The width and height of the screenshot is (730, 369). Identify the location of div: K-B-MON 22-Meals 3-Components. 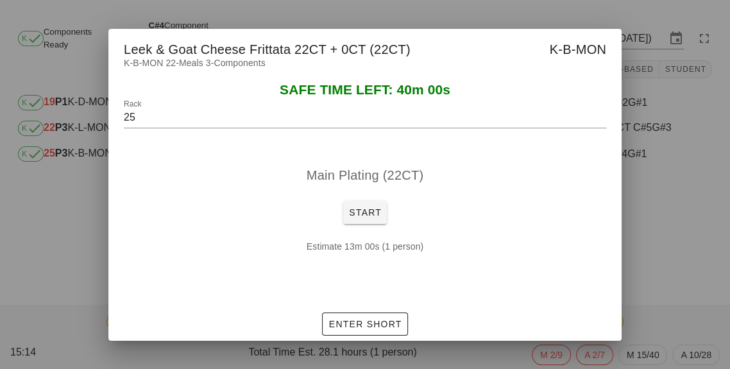
(365, 69).